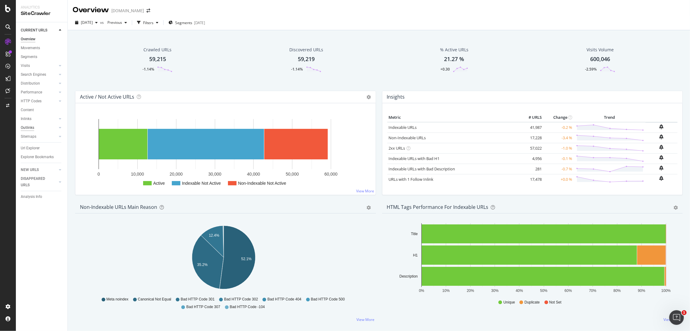 The image size is (690, 331). Describe the element at coordinates (27, 128) in the screenshot. I see `div: Outlinks` at that location.